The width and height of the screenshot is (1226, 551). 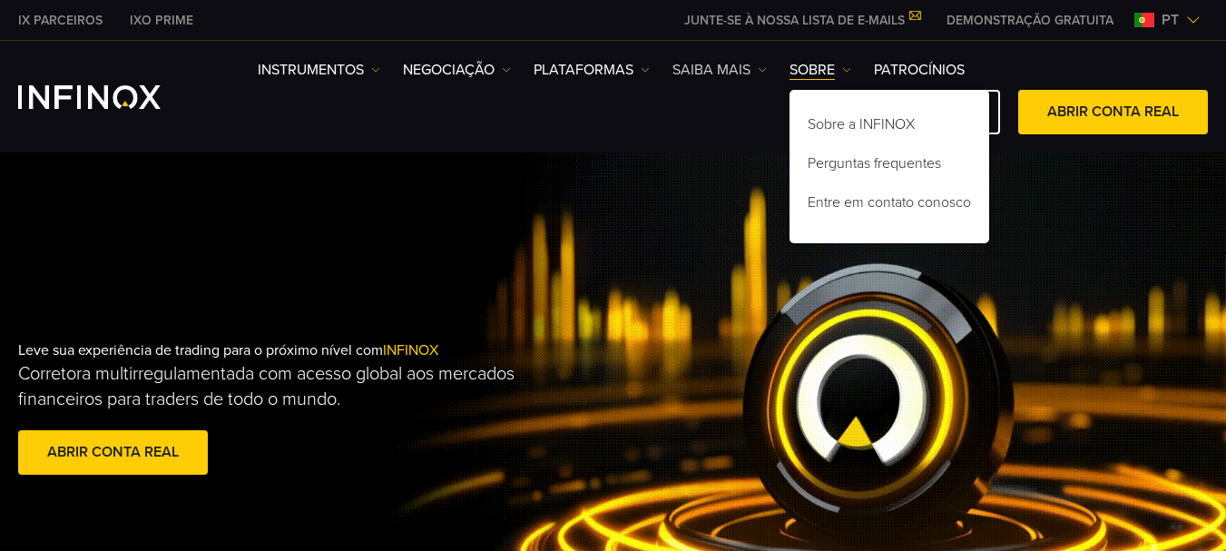 I want to click on span: pt, so click(x=1169, y=20).